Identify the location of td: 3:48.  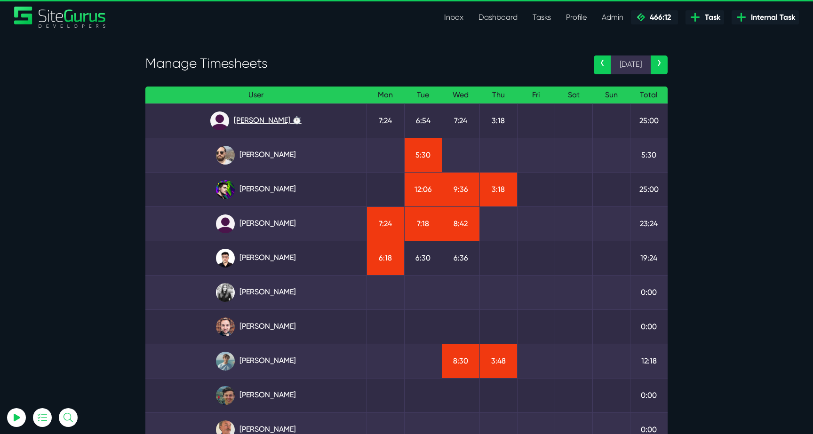
(498, 361).